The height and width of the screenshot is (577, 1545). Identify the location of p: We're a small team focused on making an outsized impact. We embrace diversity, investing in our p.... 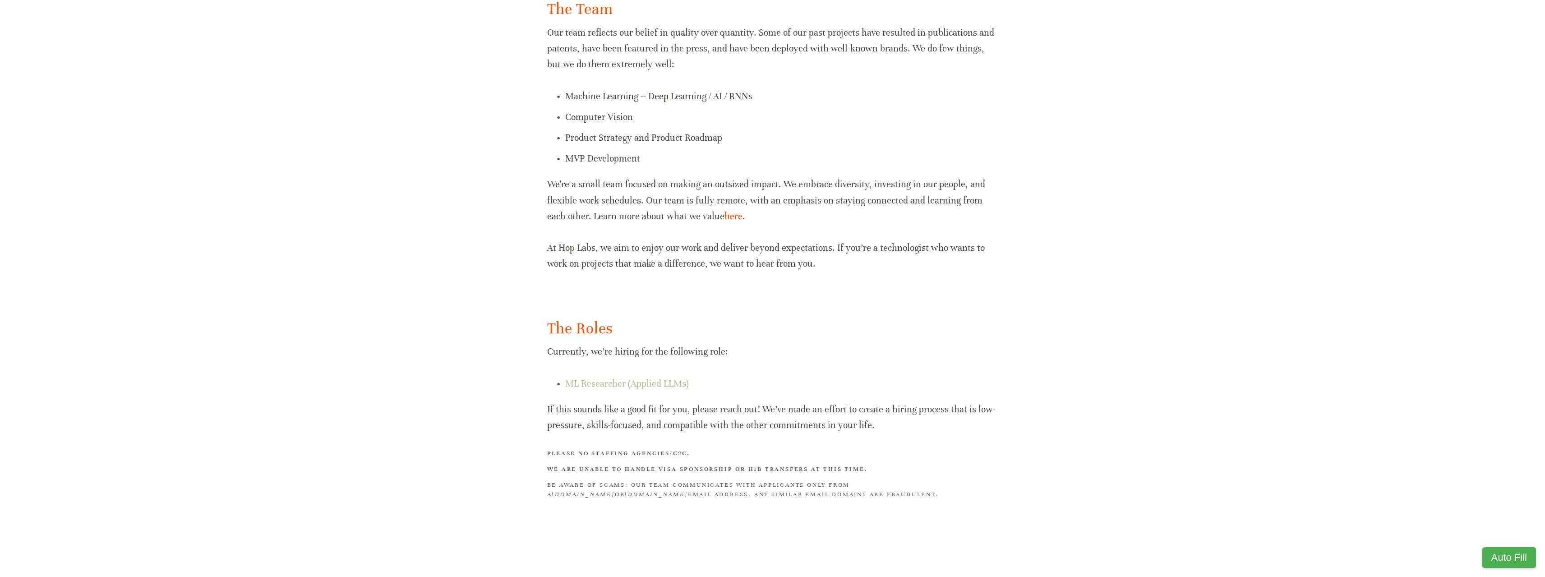
(773, 200).